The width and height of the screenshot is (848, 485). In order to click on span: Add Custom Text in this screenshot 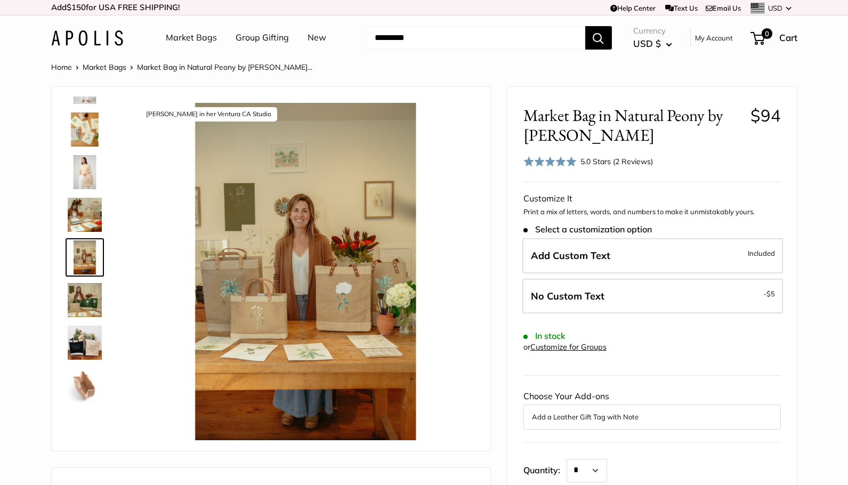, I will do `click(570, 255)`.